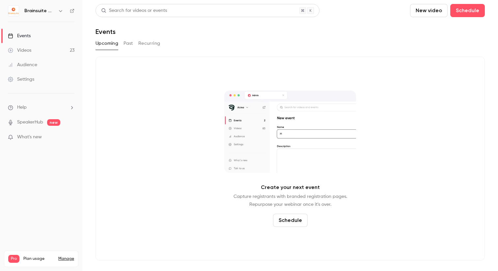 The width and height of the screenshot is (498, 271). I want to click on div: Settings, so click(21, 79).